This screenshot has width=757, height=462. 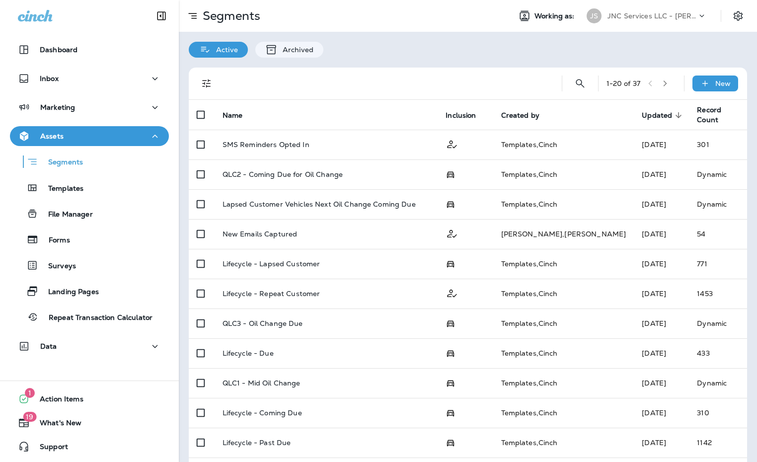 I want to click on p: Marketing, so click(x=58, y=107).